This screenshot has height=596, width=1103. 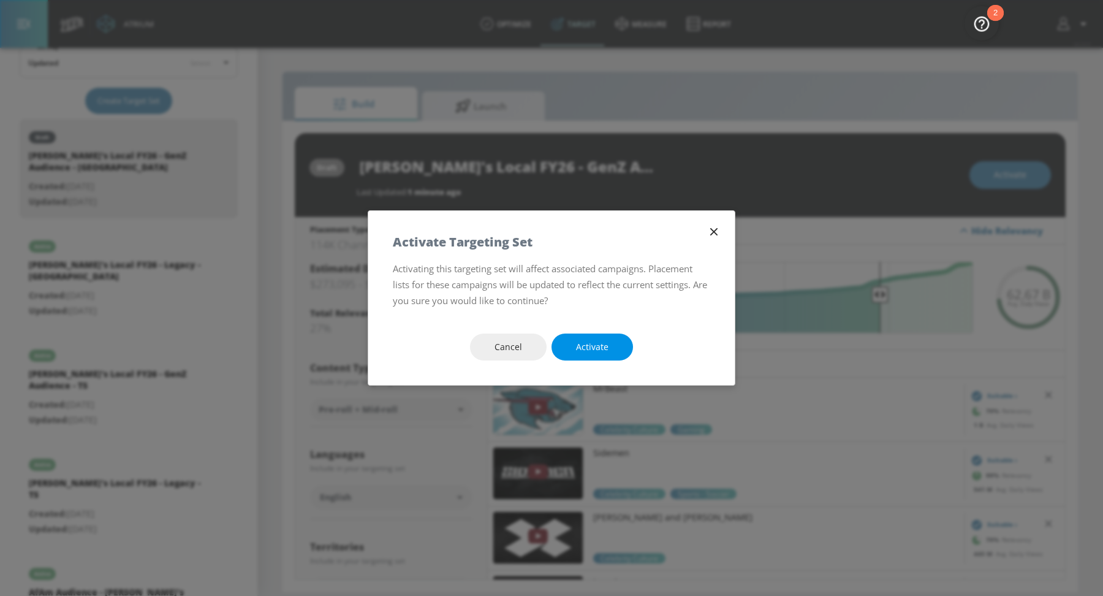 I want to click on span: Cancel, so click(x=508, y=347).